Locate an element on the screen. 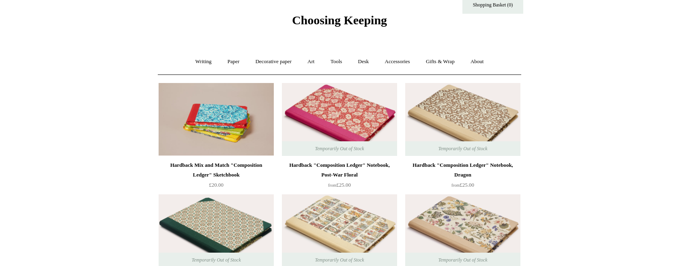 The image size is (679, 266). a: Accessories is located at coordinates (397, 62).